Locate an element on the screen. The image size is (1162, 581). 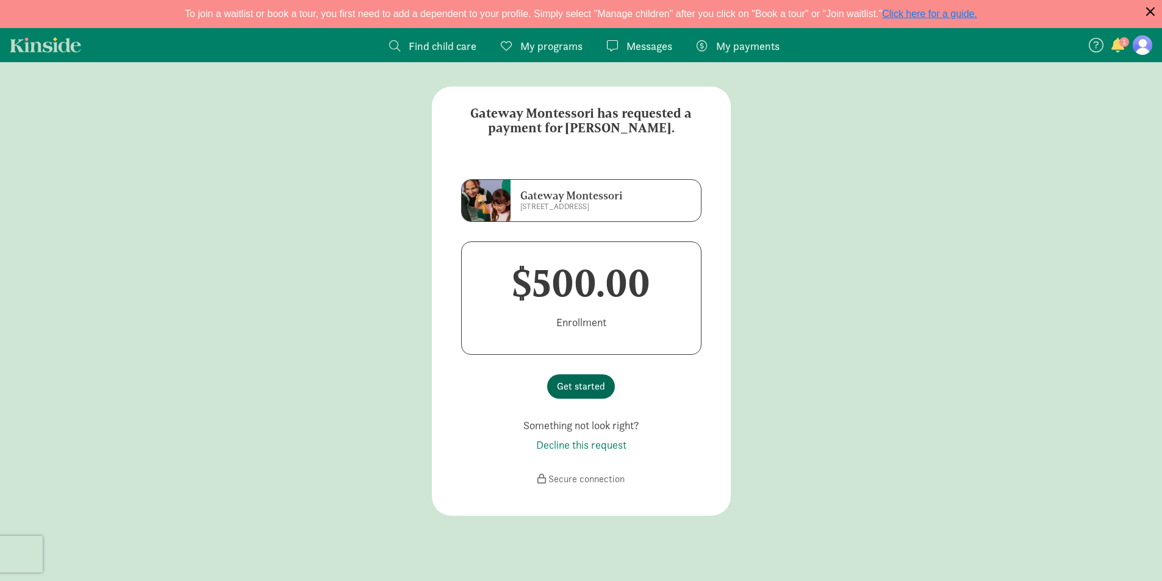
span: 1 is located at coordinates (1124, 42).